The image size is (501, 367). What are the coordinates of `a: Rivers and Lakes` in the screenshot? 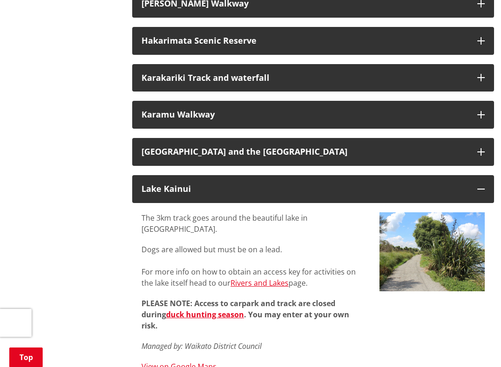 It's located at (259, 283).